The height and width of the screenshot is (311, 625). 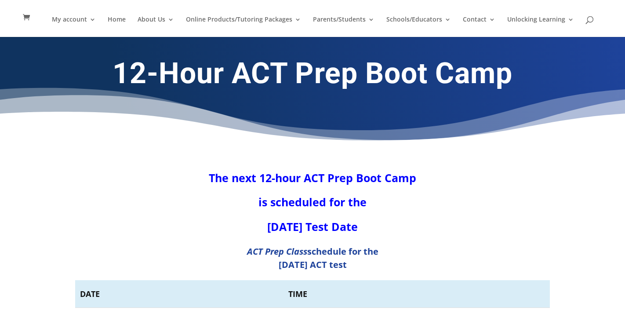 I want to click on strong: The next 12-hour ACT Prep Boot Camp, so click(x=312, y=178).